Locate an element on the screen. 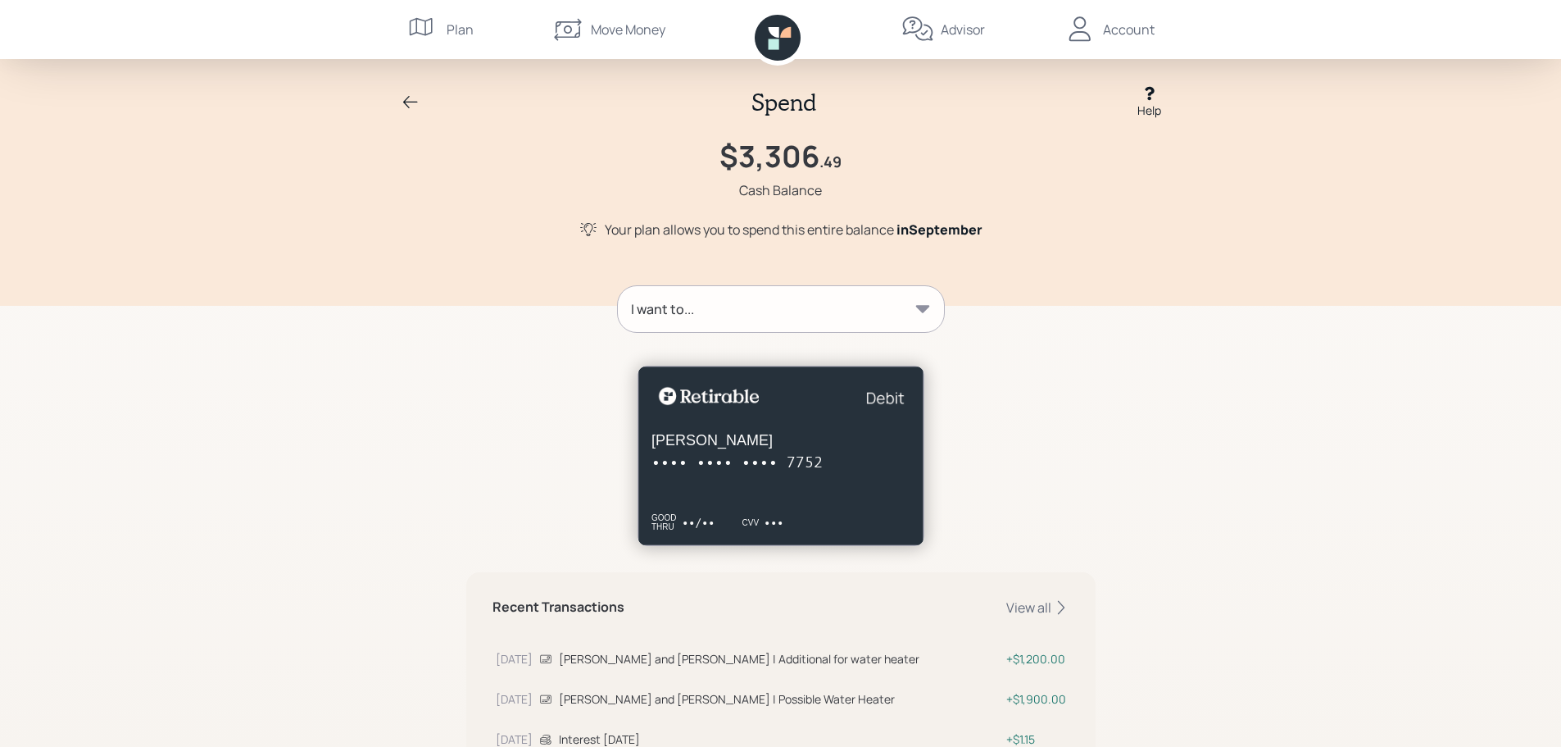  div: Your plan allows you to spend this entire balance is located at coordinates (793, 229).